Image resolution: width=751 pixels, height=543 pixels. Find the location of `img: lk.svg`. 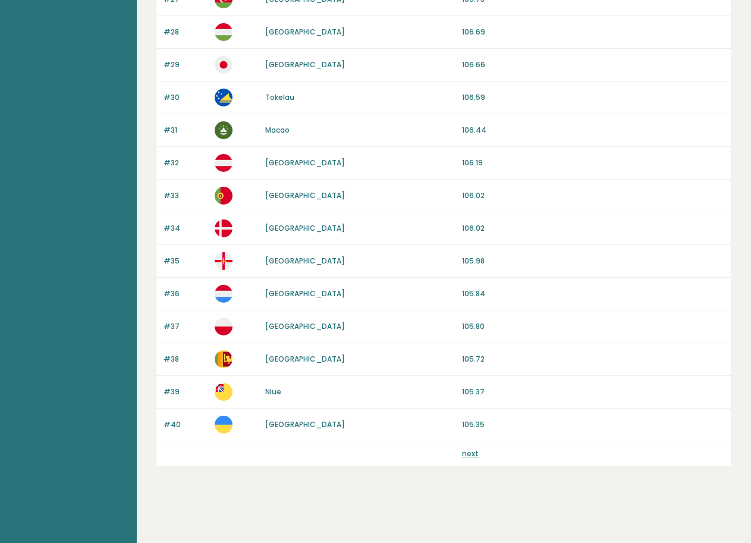

img: lk.svg is located at coordinates (224, 359).